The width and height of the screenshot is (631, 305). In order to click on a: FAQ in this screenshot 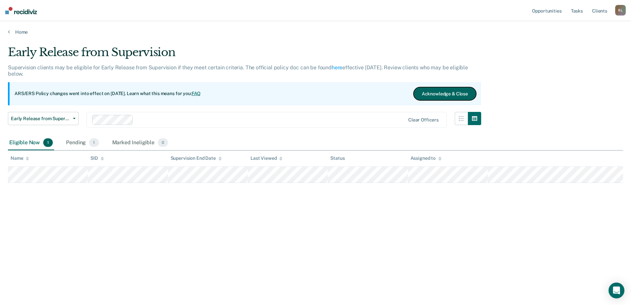, I will do `click(196, 93)`.